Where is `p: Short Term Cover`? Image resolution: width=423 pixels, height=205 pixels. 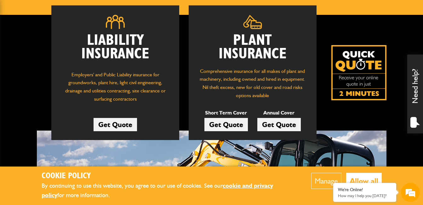 p: Short Term Cover is located at coordinates (226, 113).